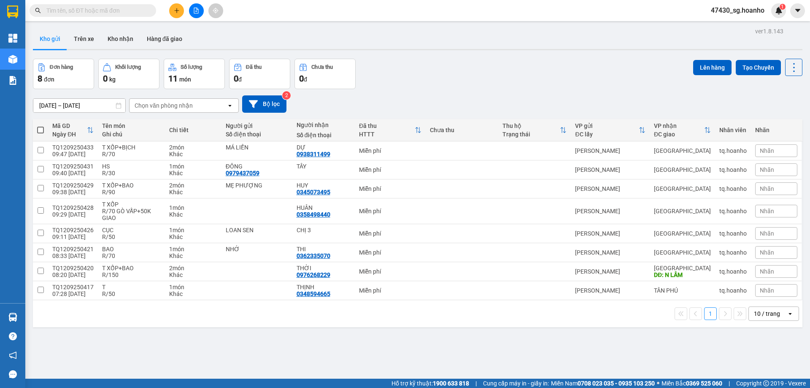 The image size is (810, 388). What do you see at coordinates (120, 39) in the screenshot?
I see `button: Kho nhận` at bounding box center [120, 39].